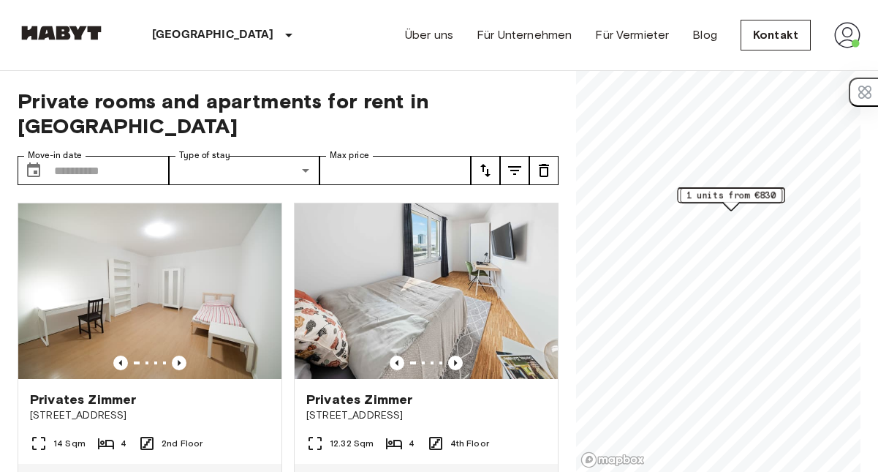 The image size is (878, 472). What do you see at coordinates (150, 291) in the screenshot?
I see `img: Marketing picture of unit DE-02-020-04M` at bounding box center [150, 291].